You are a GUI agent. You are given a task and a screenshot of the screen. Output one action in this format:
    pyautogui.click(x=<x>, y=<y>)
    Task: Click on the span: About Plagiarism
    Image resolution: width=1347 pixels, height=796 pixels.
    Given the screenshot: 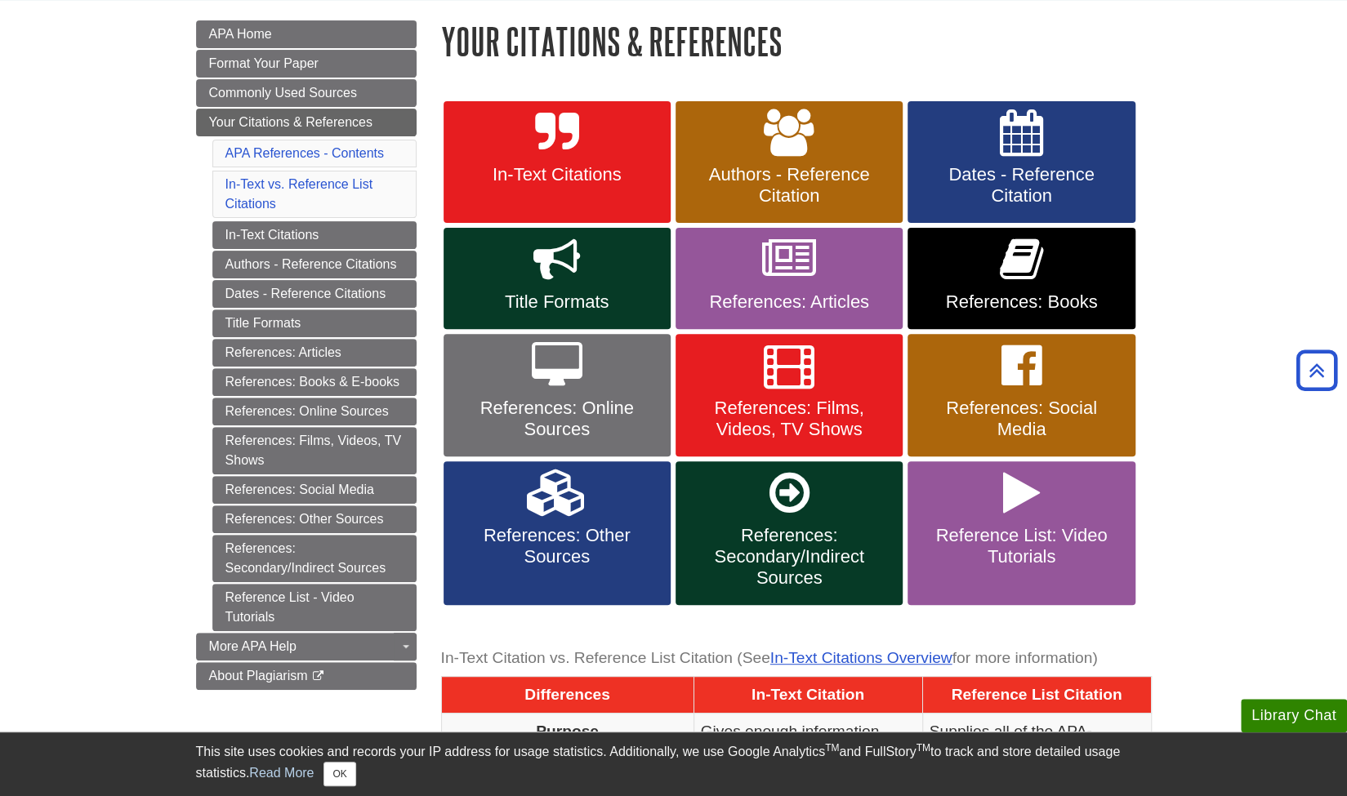 What is the action you would take?
    pyautogui.click(x=258, y=675)
    